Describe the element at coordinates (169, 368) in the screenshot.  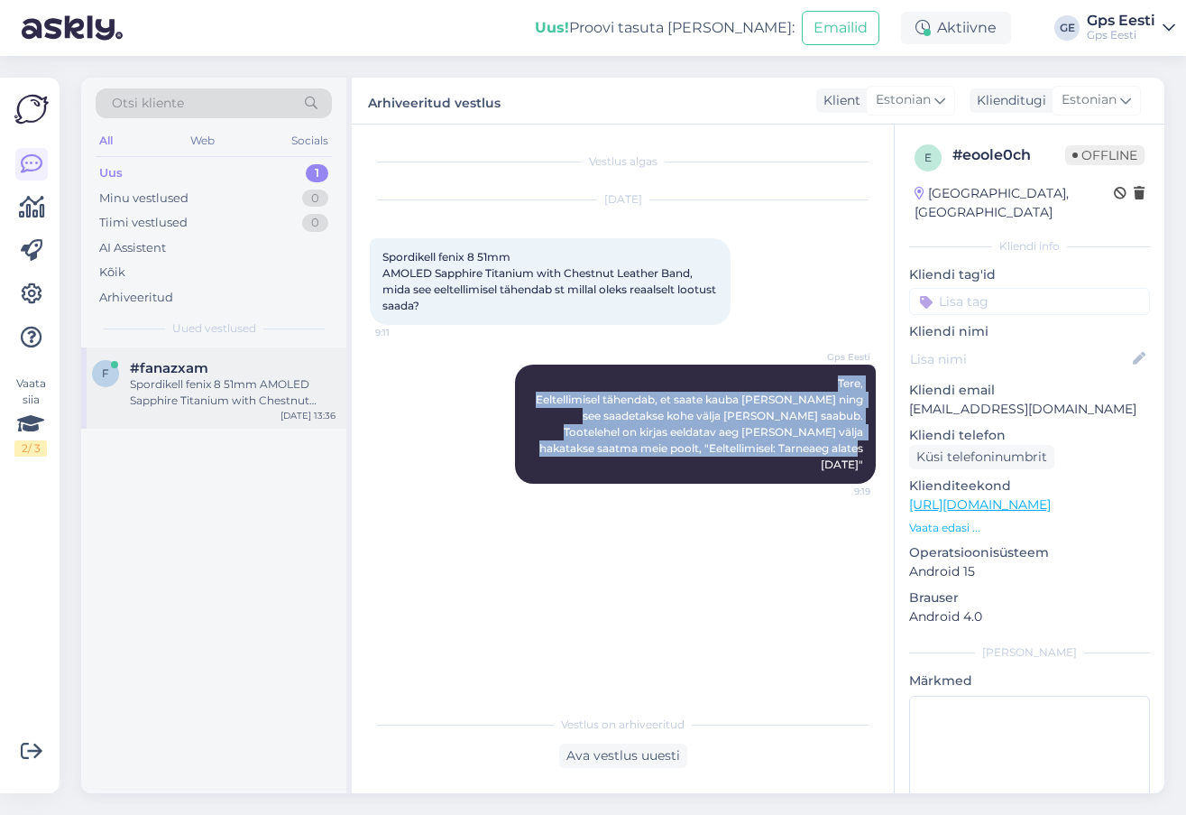
I see `span: #fanazxam` at that location.